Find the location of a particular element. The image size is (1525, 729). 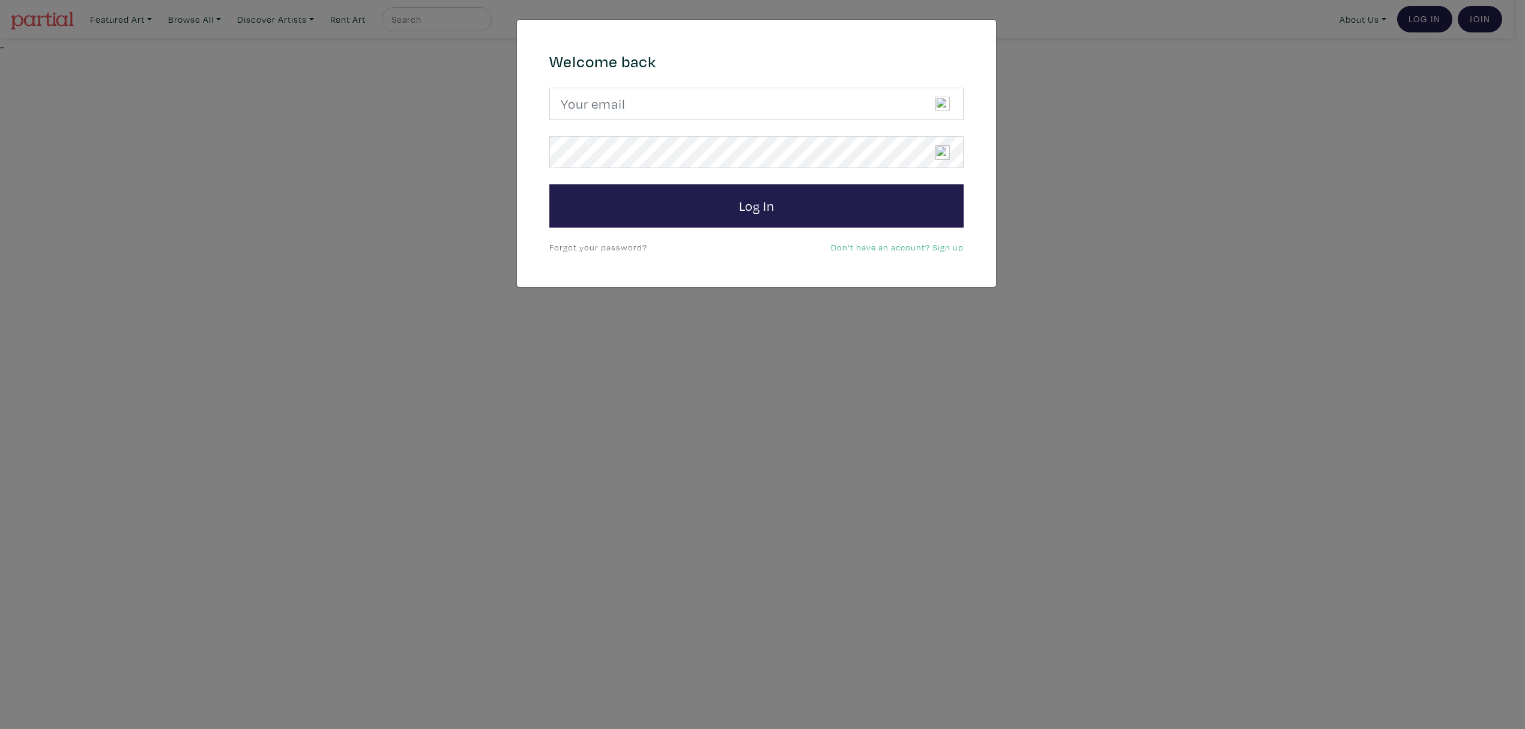

input: Your email is located at coordinates (756, 104).